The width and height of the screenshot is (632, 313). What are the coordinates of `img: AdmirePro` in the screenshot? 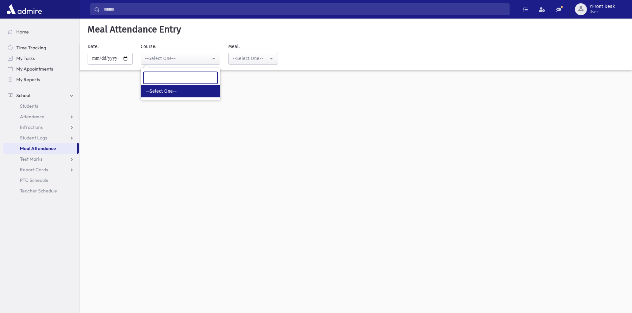 It's located at (24, 9).